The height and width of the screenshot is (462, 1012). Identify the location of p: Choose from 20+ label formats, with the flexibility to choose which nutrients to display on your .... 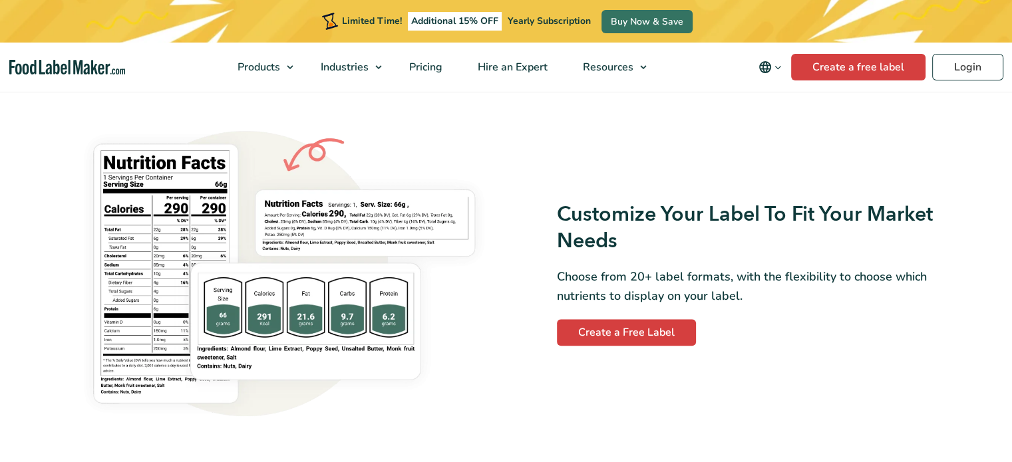
(749, 287).